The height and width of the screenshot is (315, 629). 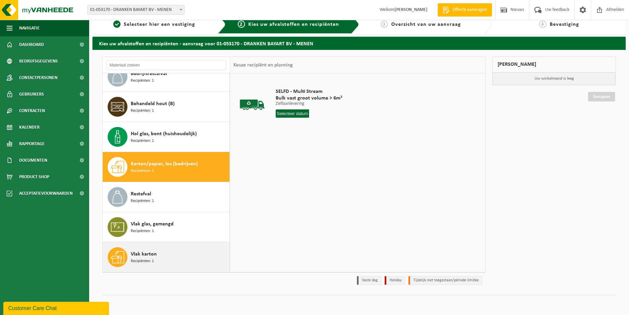 What do you see at coordinates (152, 224) in the screenshot?
I see `span: Vlak glas, gemengd` at bounding box center [152, 224].